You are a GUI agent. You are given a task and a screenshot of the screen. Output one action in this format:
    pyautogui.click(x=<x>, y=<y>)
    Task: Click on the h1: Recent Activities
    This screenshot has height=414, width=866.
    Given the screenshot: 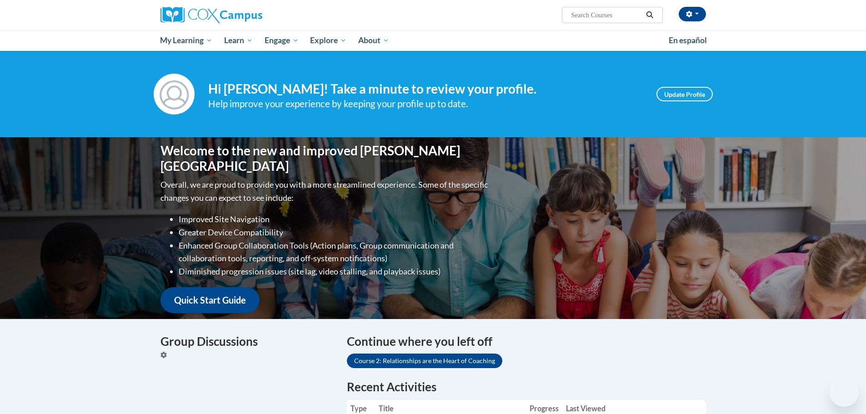 What is the action you would take?
    pyautogui.click(x=527, y=387)
    